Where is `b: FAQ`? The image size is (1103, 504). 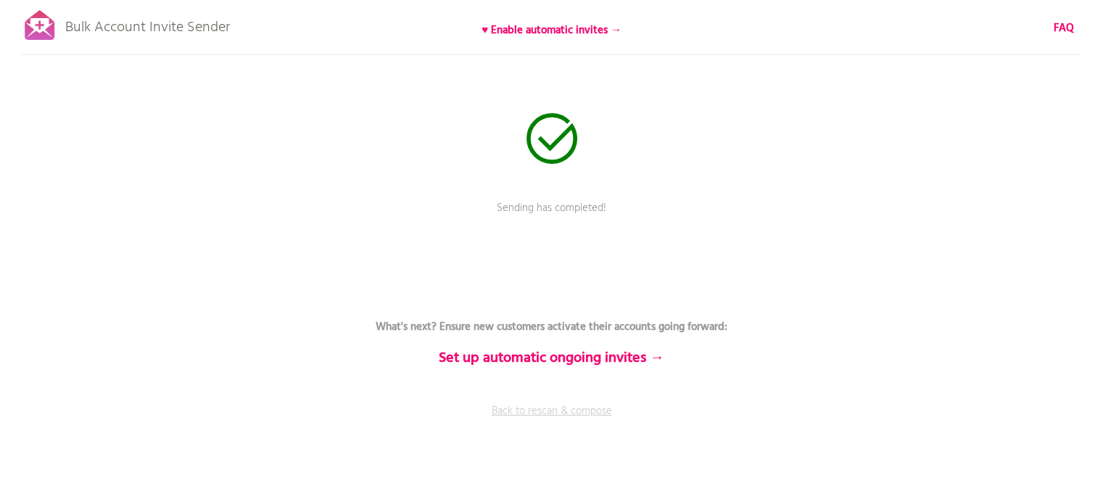
b: FAQ is located at coordinates (1064, 28).